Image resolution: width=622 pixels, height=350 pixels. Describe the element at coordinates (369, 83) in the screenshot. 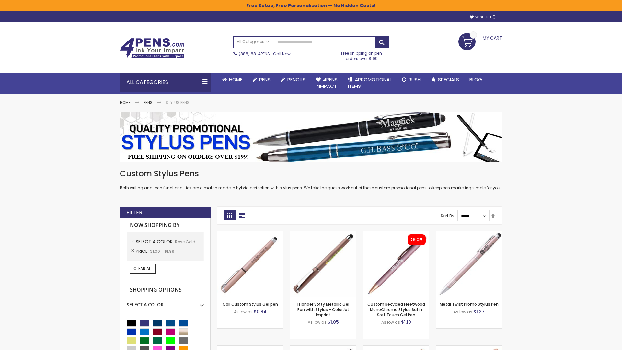

I see `span: 4PROMOTIONAL ITEMS` at that location.